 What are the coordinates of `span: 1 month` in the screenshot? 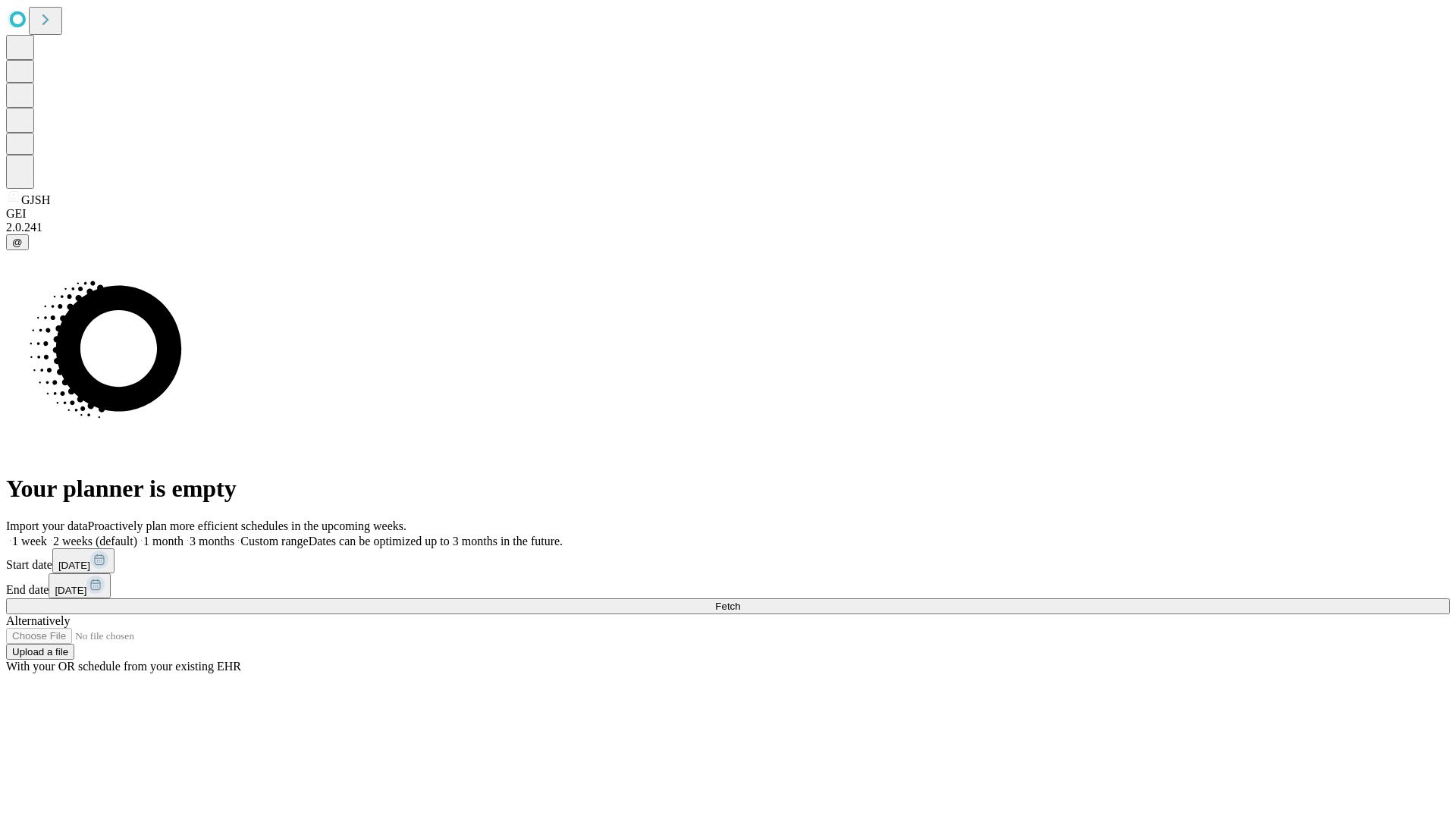 It's located at (163, 541).